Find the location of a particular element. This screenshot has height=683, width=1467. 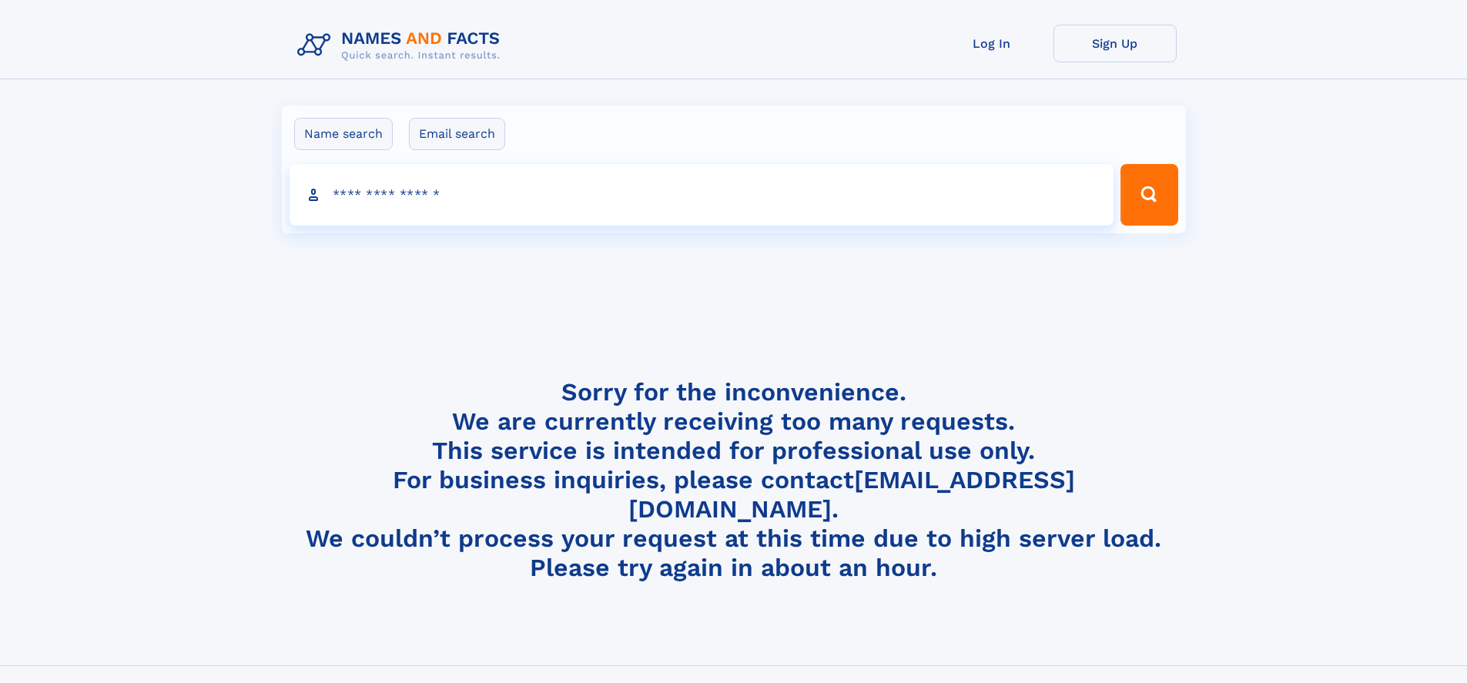

a: Sign Up is located at coordinates (1115, 43).